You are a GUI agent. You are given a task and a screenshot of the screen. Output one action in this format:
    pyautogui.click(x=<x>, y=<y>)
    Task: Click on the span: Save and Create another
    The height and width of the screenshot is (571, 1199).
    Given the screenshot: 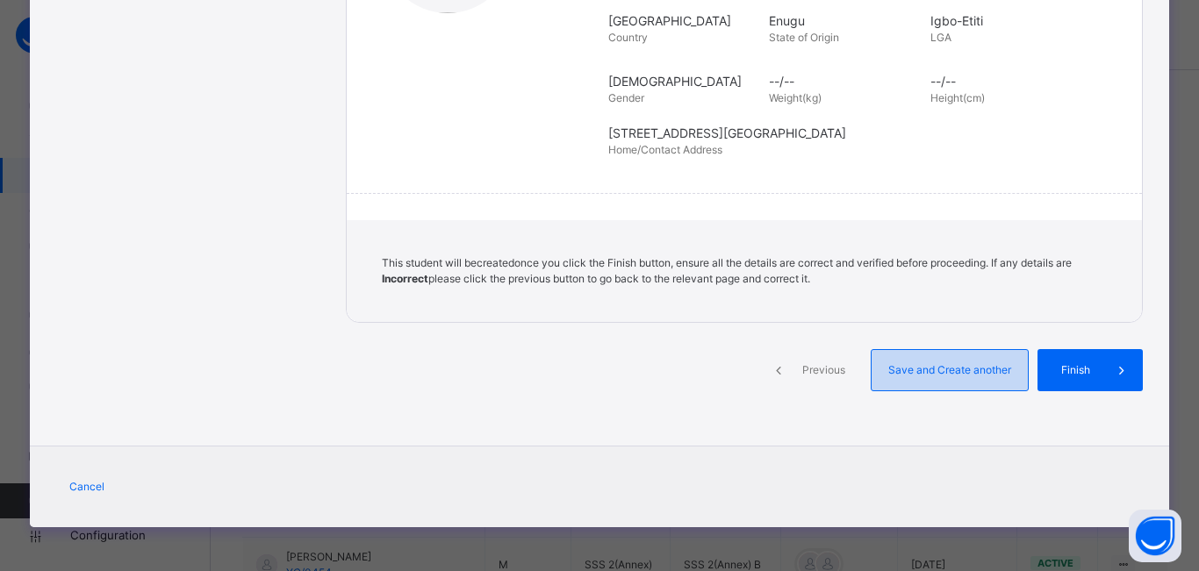 What is the action you would take?
    pyautogui.click(x=950, y=370)
    